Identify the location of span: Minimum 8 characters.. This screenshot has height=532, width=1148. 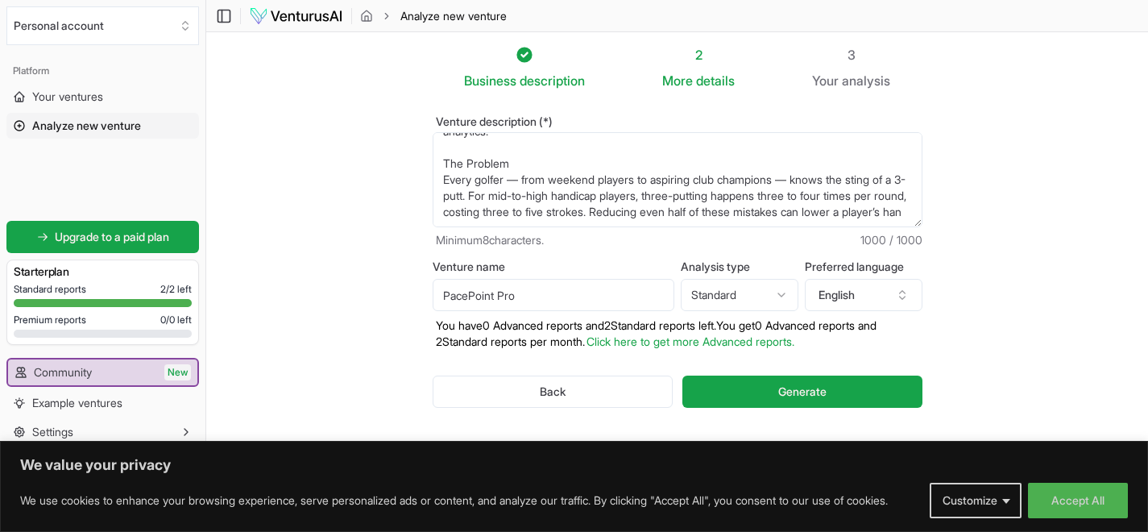
(490, 240).